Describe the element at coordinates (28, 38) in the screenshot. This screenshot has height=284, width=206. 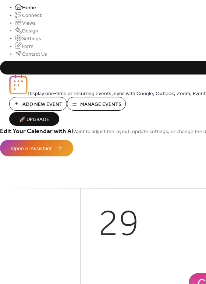
I see `a: Settings` at that location.